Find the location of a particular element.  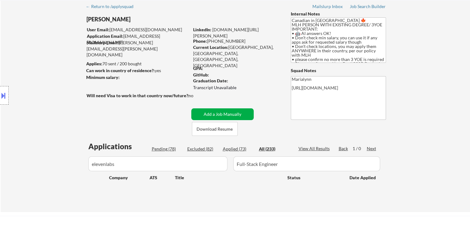

div: Applied (73) is located at coordinates (238, 149).